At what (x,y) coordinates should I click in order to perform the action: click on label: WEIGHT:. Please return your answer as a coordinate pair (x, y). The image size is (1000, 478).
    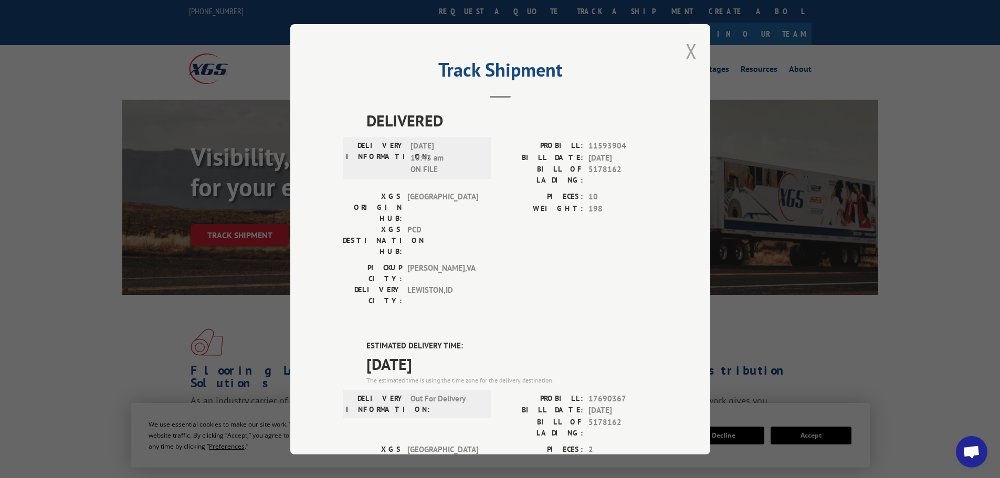
    Looking at the image, I should click on (542, 208).